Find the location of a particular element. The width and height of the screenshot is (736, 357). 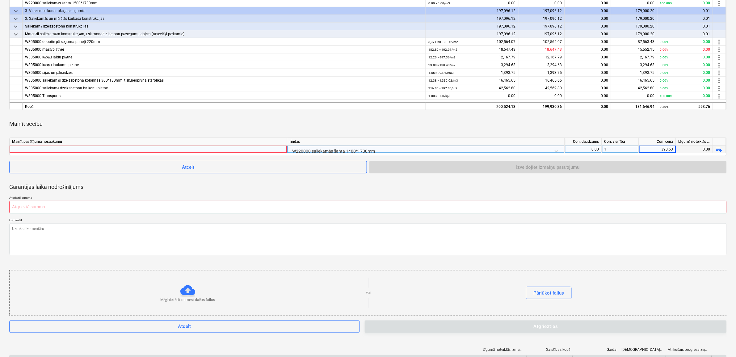

div: 3. Saliekamās un mūrētās karkasa konstrukcijas is located at coordinates (224, 19).